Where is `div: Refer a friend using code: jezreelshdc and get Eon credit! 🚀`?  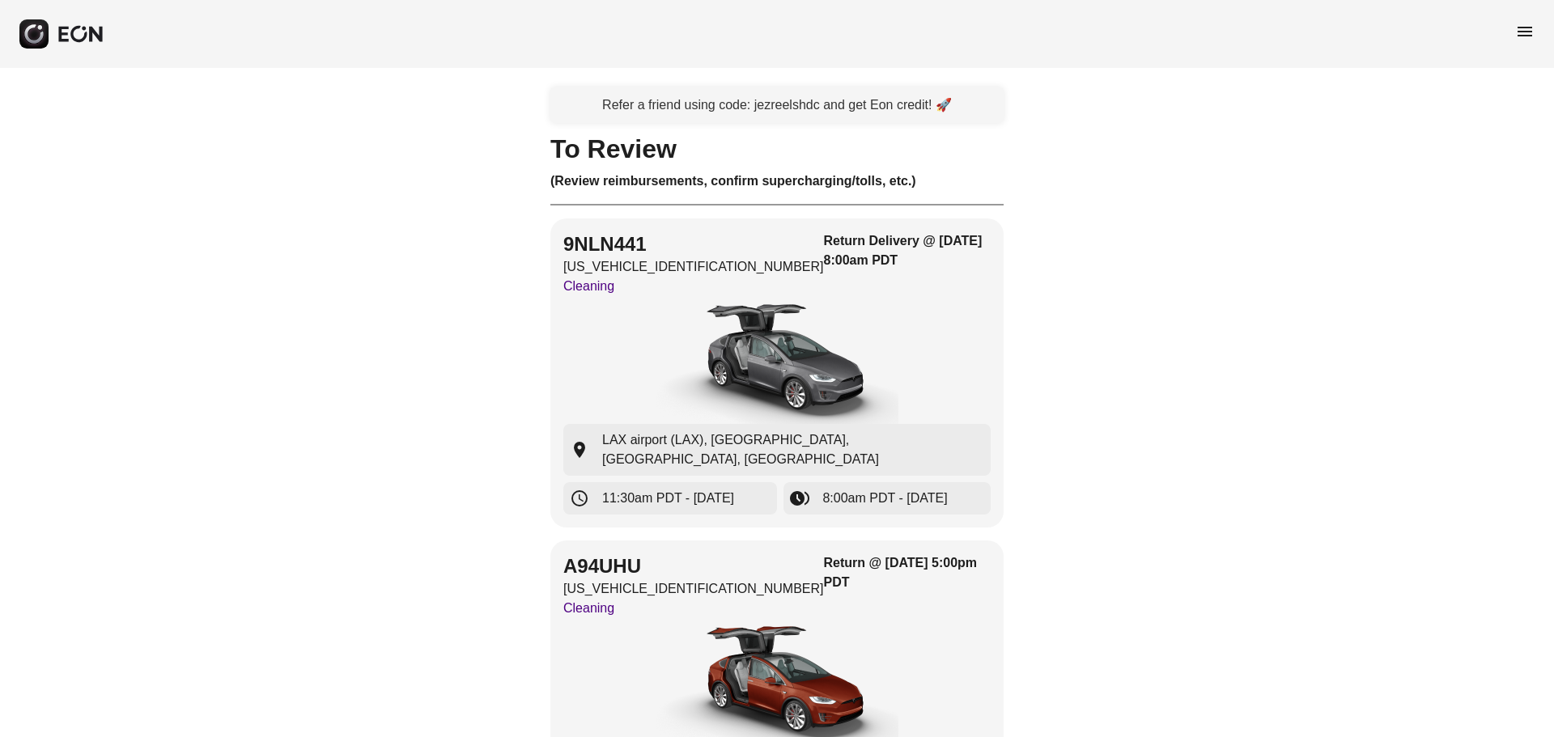 div: Refer a friend using code: jezreelshdc and get Eon credit! 🚀 is located at coordinates (777, 105).